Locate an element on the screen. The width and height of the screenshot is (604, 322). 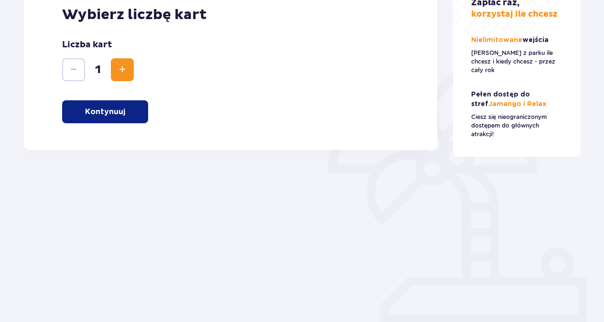
p: Jamango i Relax is located at coordinates (517, 99).